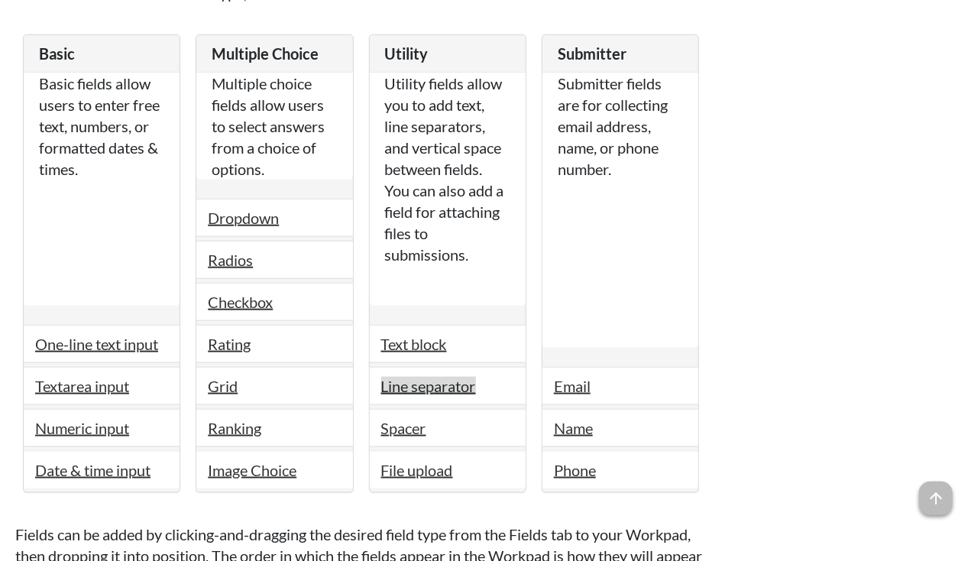  I want to click on a: Checkbox, so click(240, 302).